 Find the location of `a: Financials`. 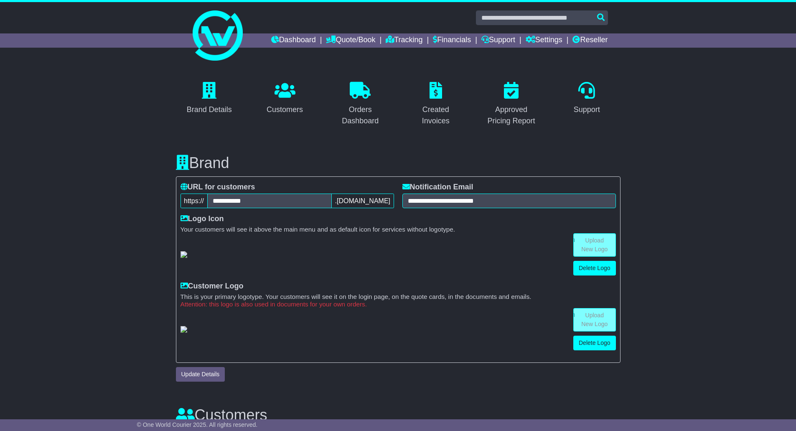

a: Financials is located at coordinates (452, 41).